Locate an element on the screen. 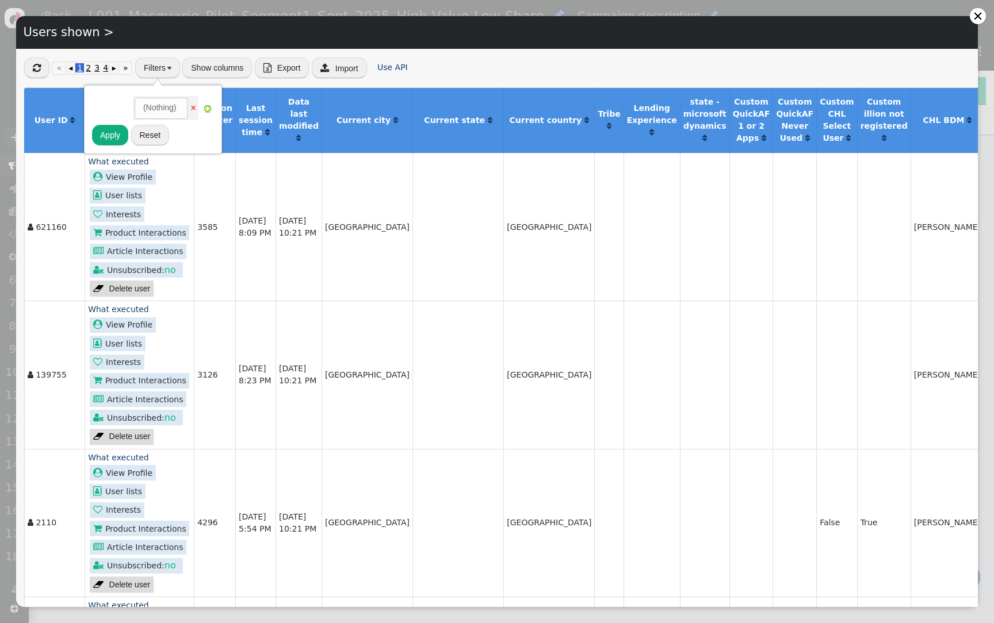 This screenshot has width=994, height=623. b: Last session time is located at coordinates (255, 120).